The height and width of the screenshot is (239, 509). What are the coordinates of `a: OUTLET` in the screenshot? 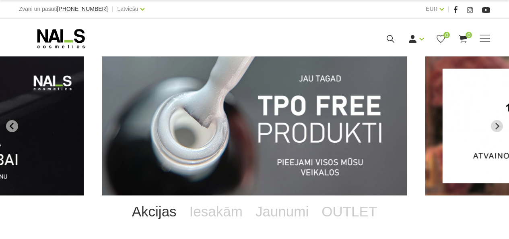 It's located at (349, 211).